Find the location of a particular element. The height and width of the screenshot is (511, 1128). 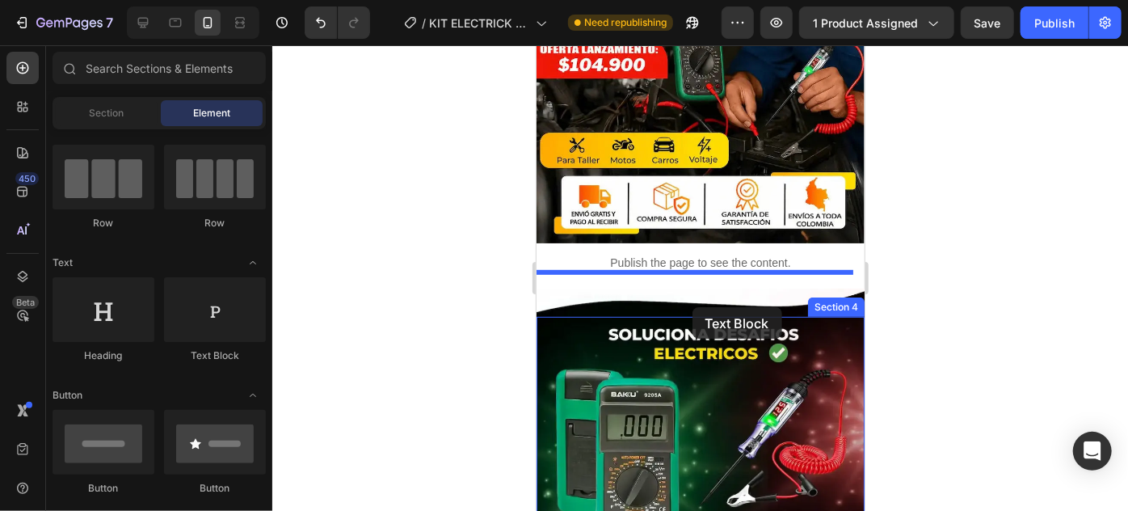

input: Search Sections & Elements is located at coordinates (159, 68).